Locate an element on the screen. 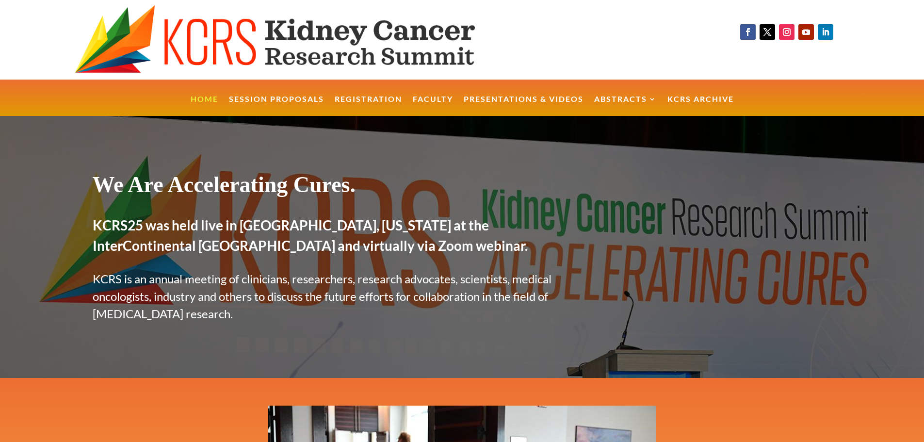  a: Faculty is located at coordinates (433, 106).